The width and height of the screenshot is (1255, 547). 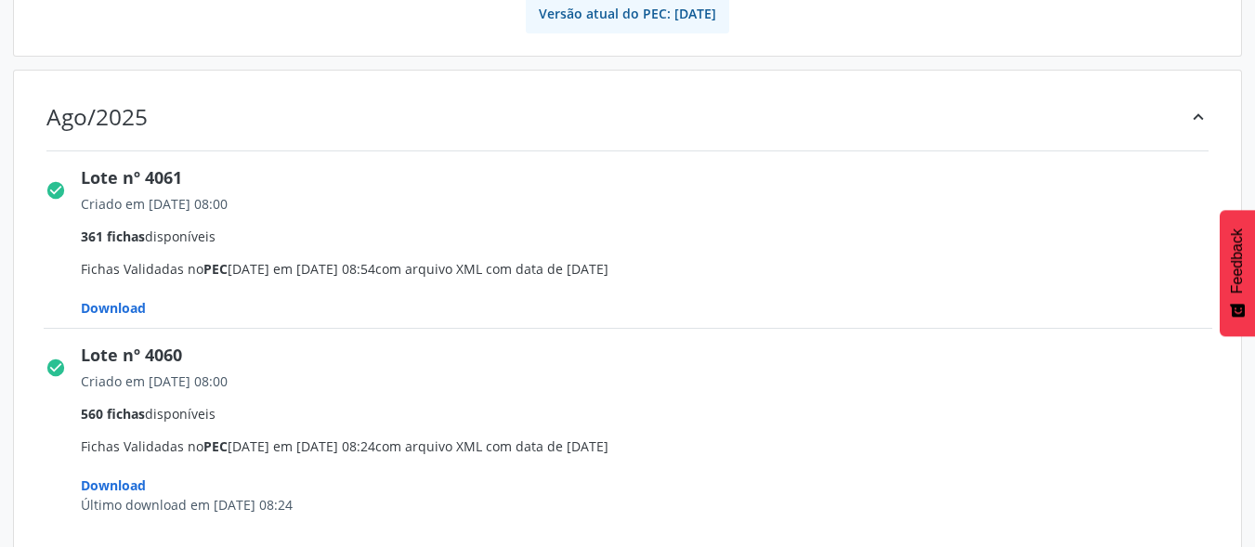 What do you see at coordinates (1198, 116) in the screenshot?
I see `div: keyboard_arrow_up` at bounding box center [1198, 116].